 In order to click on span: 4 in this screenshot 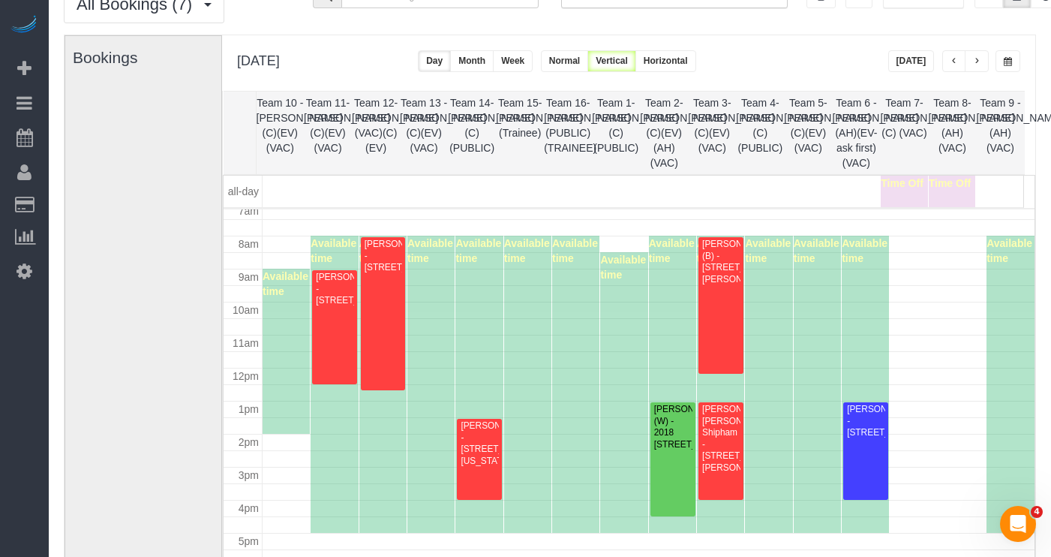, I will do `click(1037, 512)`.